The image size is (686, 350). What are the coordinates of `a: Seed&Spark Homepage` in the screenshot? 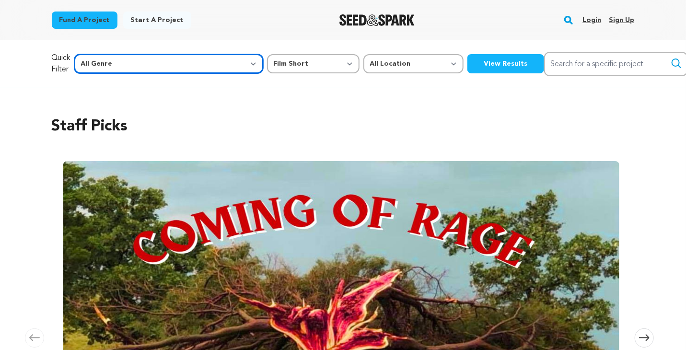 It's located at (377, 20).